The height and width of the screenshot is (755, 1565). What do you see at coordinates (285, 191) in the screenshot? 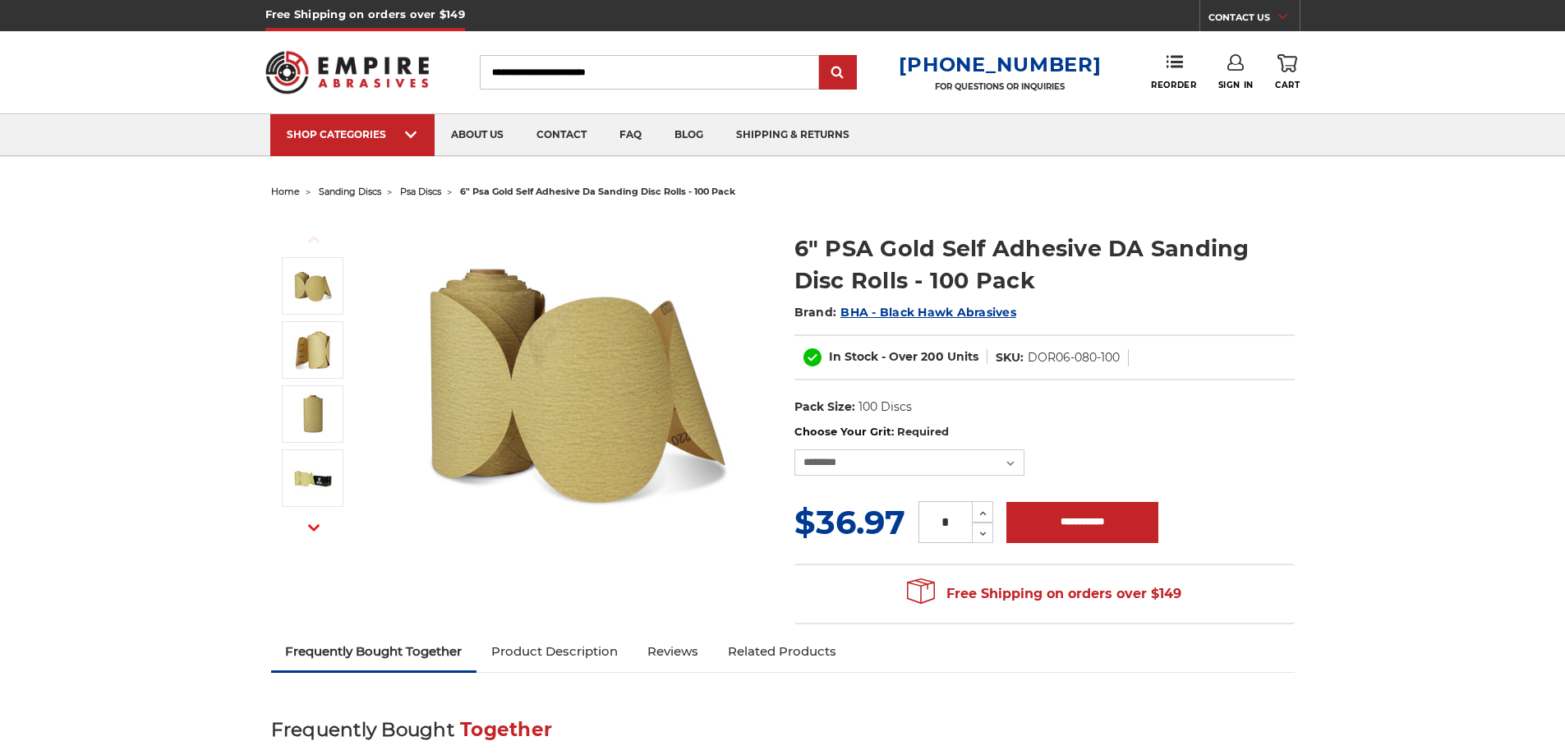
I see `span: home` at bounding box center [285, 191].